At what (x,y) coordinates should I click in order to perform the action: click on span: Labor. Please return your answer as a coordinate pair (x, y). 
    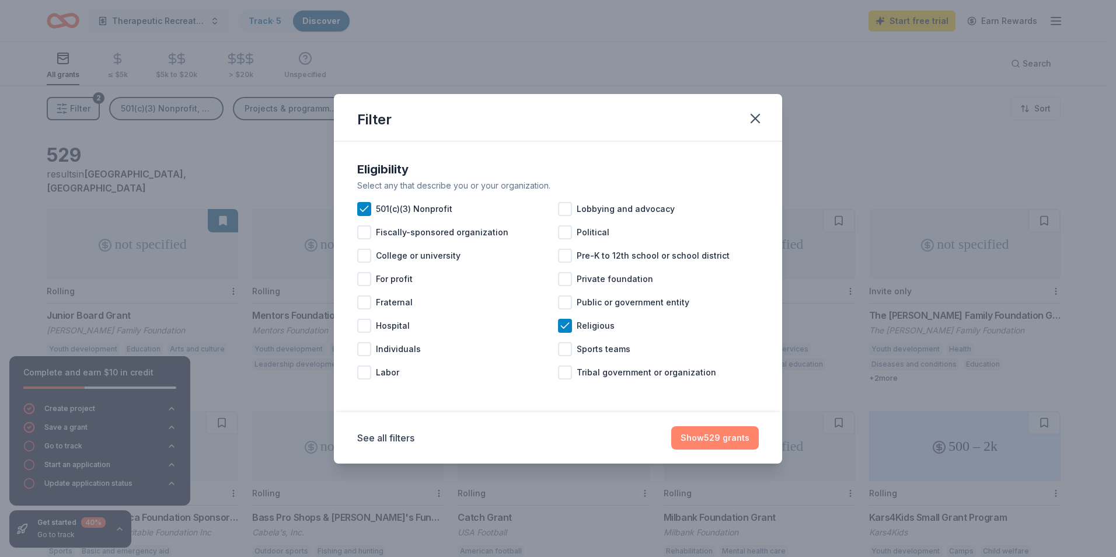
    Looking at the image, I should click on (387, 372).